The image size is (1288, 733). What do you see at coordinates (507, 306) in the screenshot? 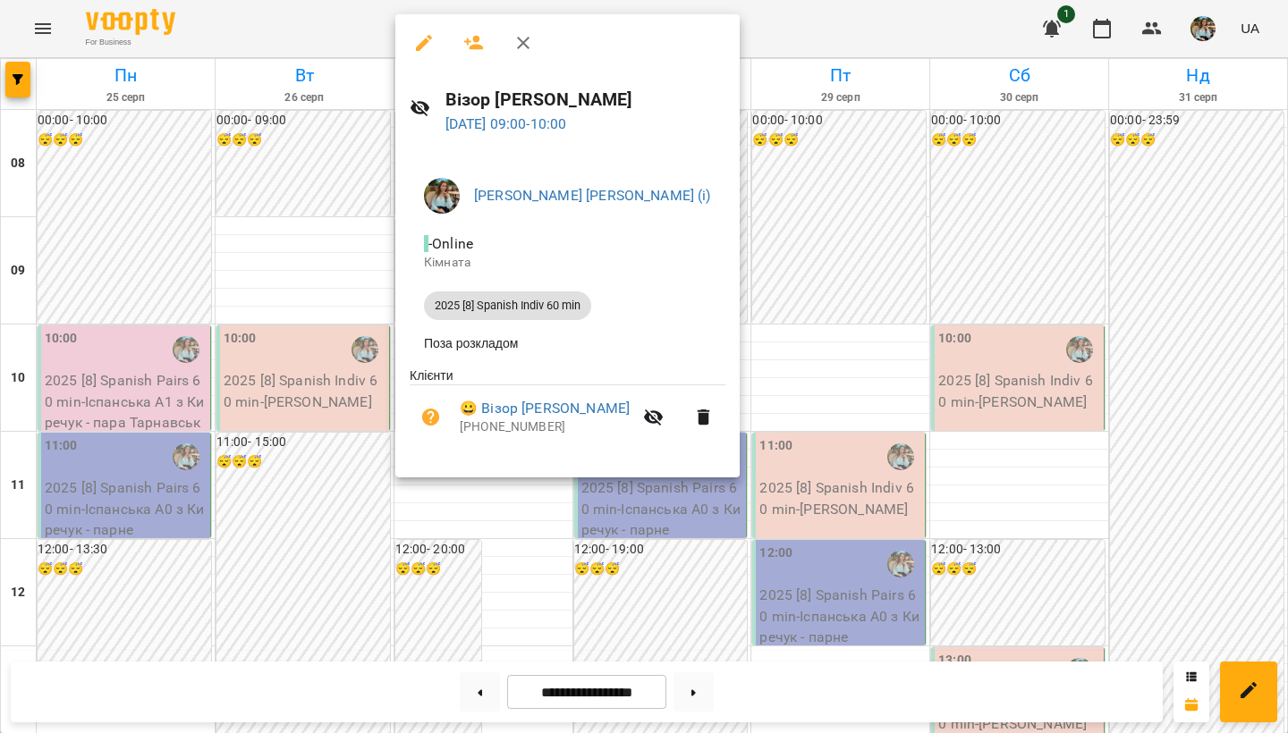
I see `span: 2025 [8] Spanish Indiv 60 min` at bounding box center [507, 306].